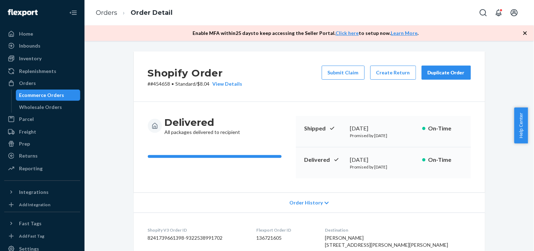 Image resolution: width=534 pixels, height=251 pixels. Describe the element at coordinates (203, 122) in the screenshot. I see `h3: Delivered` at that location.